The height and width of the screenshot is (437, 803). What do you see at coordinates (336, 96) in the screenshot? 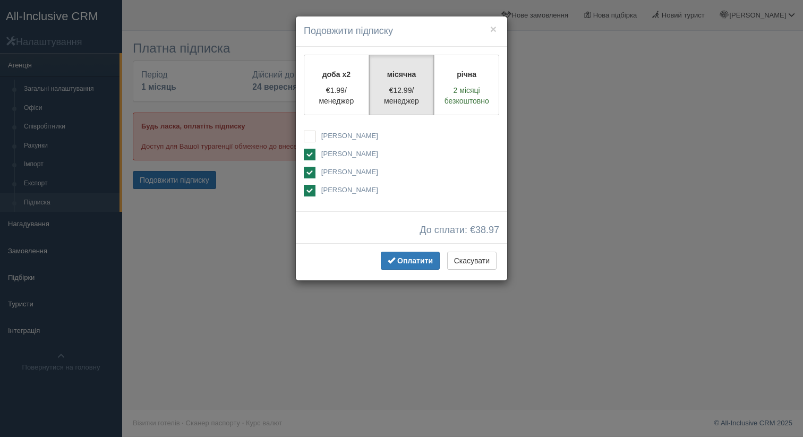
I see `p: €1.99/менеджер` at bounding box center [336, 96].